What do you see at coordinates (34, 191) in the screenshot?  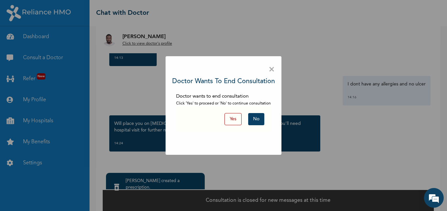 I see `span: Conversation` at bounding box center [34, 191].